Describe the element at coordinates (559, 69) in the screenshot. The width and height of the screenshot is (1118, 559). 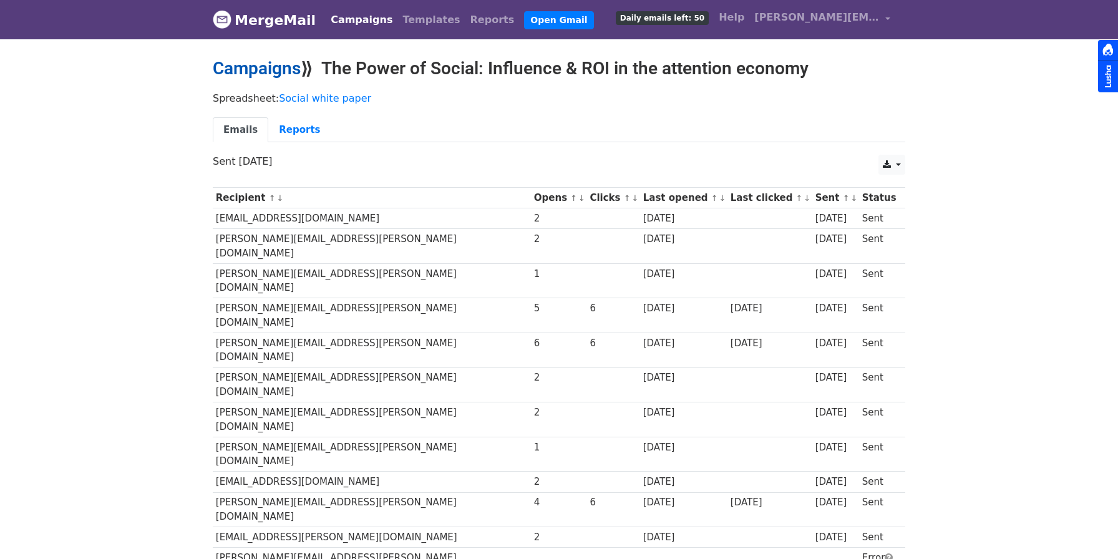
I see `h2: ⟫ The Power of Social: Influence & ROI in the attention economy` at that location.